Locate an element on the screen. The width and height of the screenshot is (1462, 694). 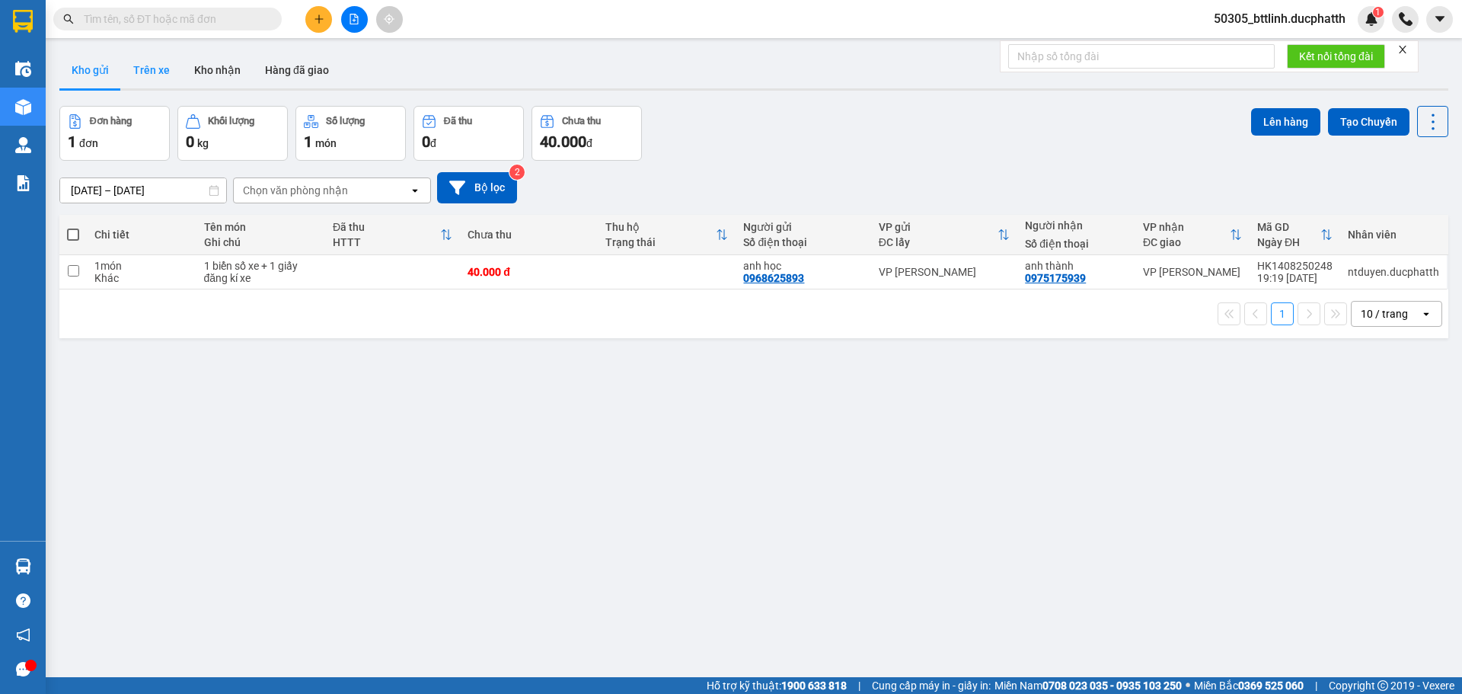
div: Nhân viên is located at coordinates (1394, 235).